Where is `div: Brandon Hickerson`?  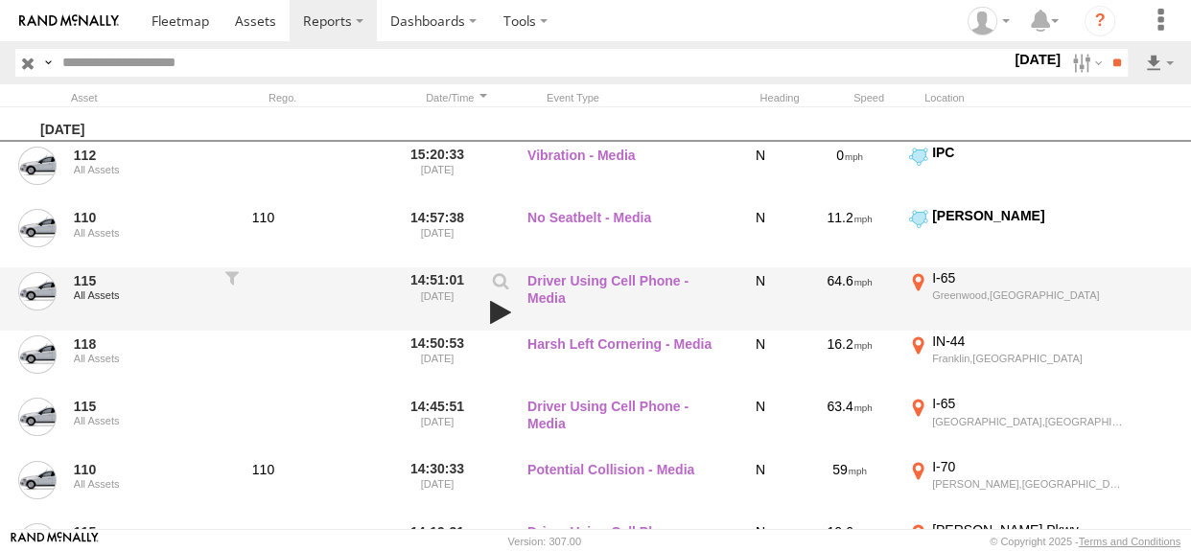 div: Brandon Hickerson is located at coordinates (988, 21).